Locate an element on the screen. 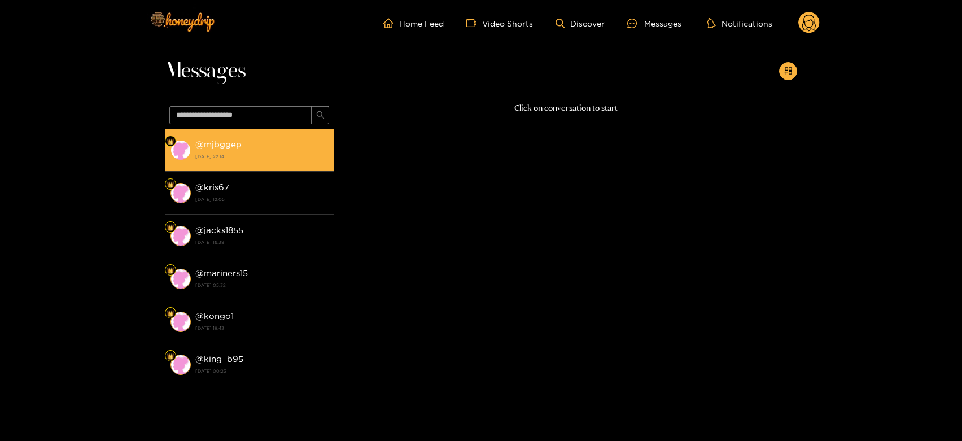 Image resolution: width=962 pixels, height=441 pixels. button: Notifications is located at coordinates (739, 23).